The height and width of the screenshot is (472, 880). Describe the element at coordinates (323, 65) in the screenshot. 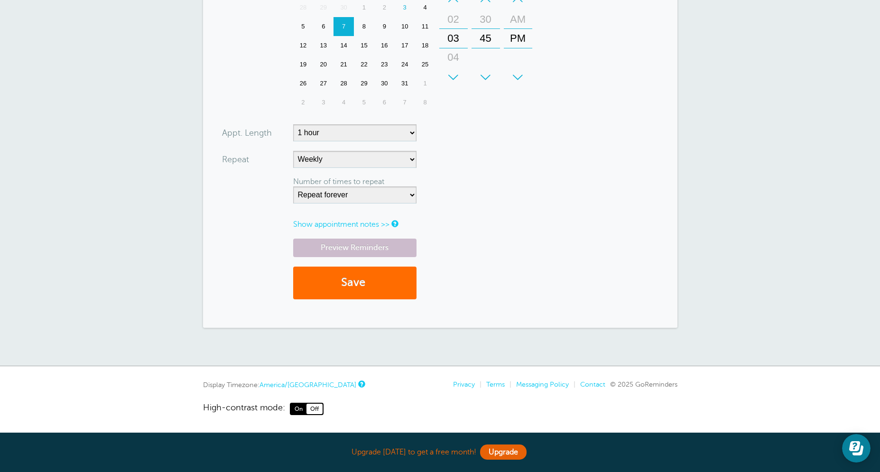

I see `div: Monday, October 20` at that location.